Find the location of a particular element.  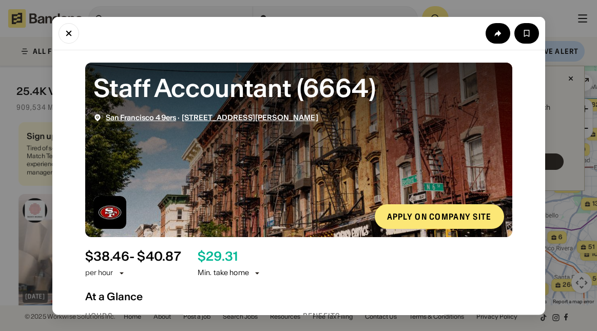

div: Benefits is located at coordinates (408, 316).